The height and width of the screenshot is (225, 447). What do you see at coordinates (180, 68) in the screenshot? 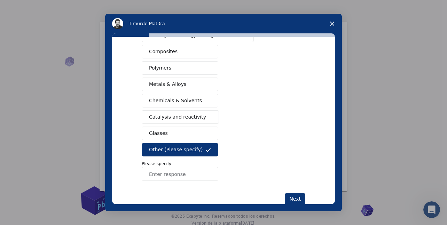
I see `button: Polymers` at bounding box center [180, 68].